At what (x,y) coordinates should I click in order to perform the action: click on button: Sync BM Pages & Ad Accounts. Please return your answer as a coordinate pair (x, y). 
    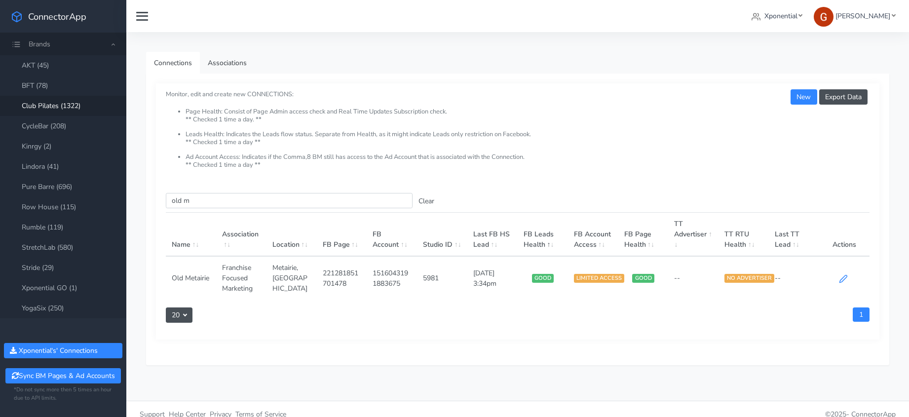
    Looking at the image, I should click on (63, 376).